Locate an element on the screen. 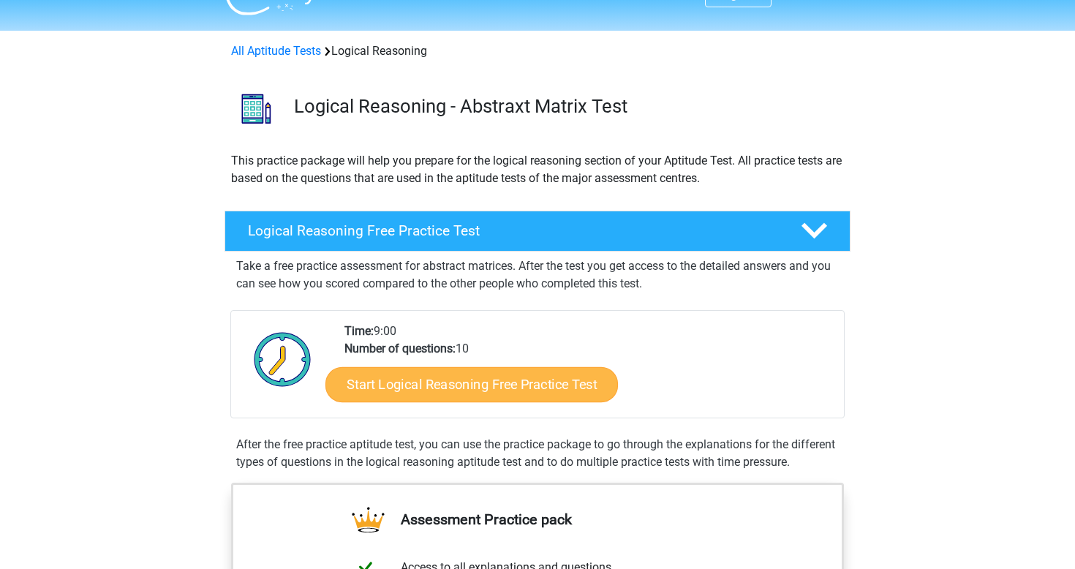 This screenshot has height=569, width=1075. p: Take a free practice assessment for abstract matrices. After the test you get access to the detai... is located at coordinates (537, 275).